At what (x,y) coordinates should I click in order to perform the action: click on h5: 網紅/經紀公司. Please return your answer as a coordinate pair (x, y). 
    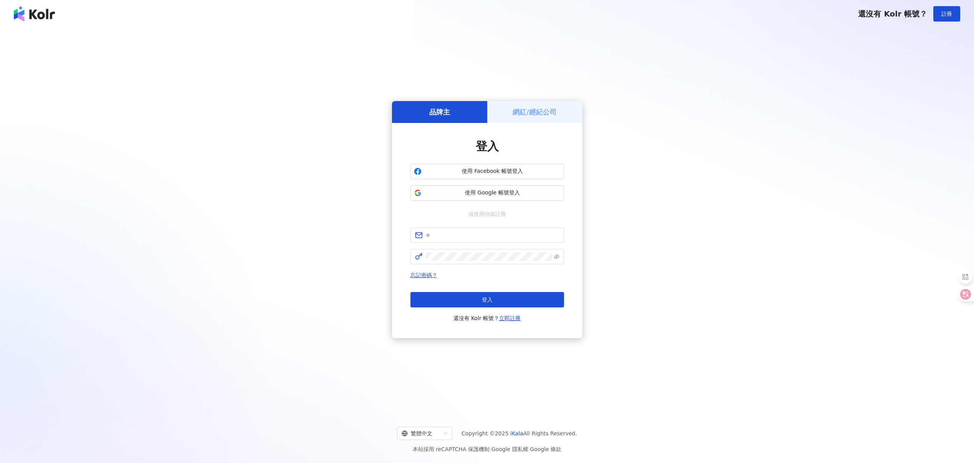
    Looking at the image, I should click on (534, 112).